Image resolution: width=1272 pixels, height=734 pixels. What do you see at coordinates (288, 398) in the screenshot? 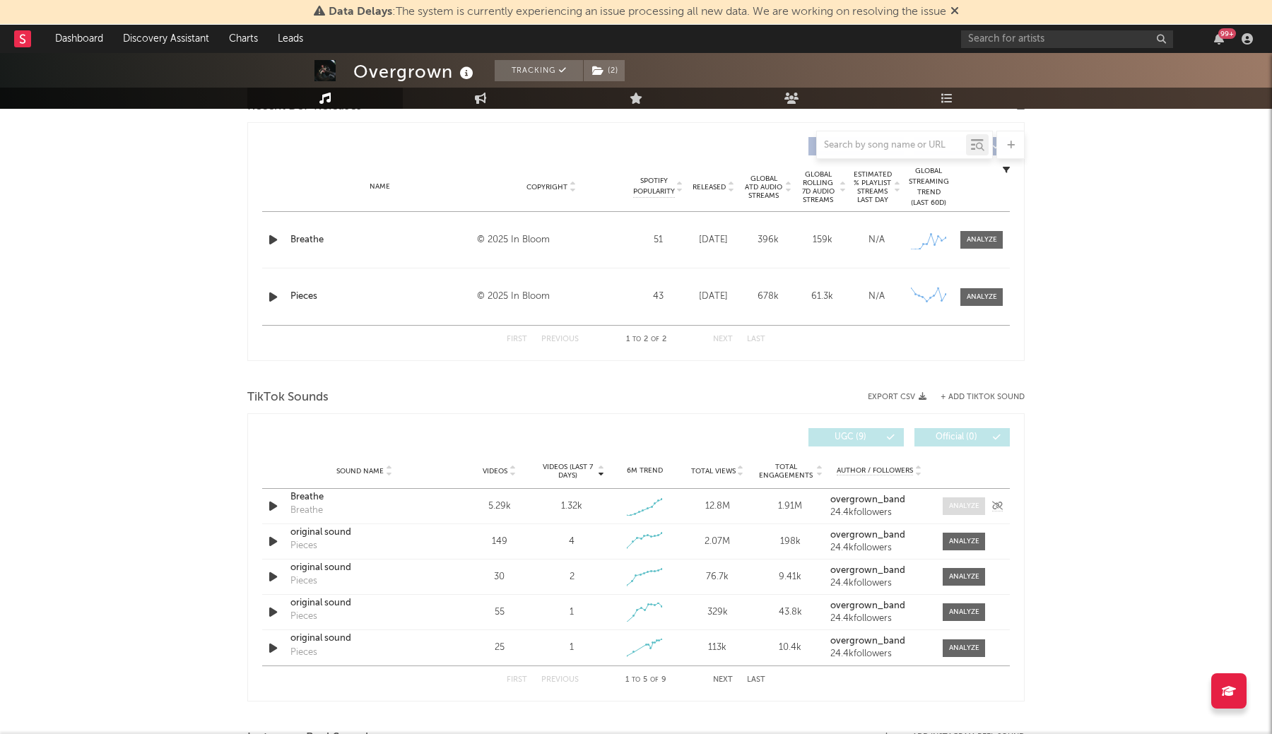
I see `span: TikTok Sounds` at bounding box center [288, 398].